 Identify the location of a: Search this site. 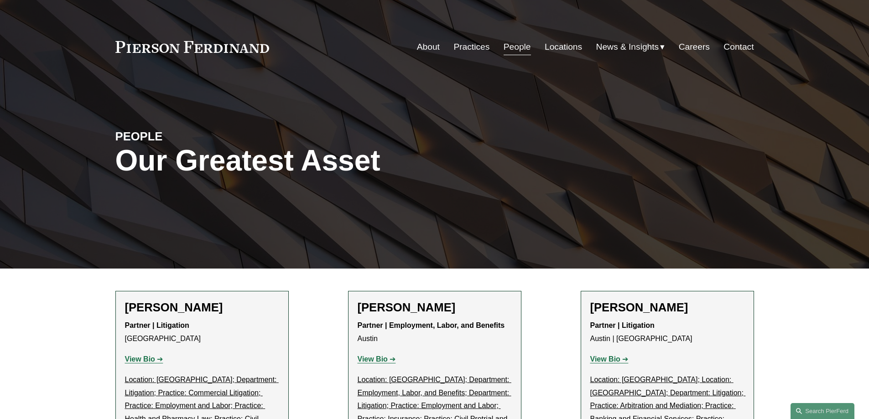
(823, 411).